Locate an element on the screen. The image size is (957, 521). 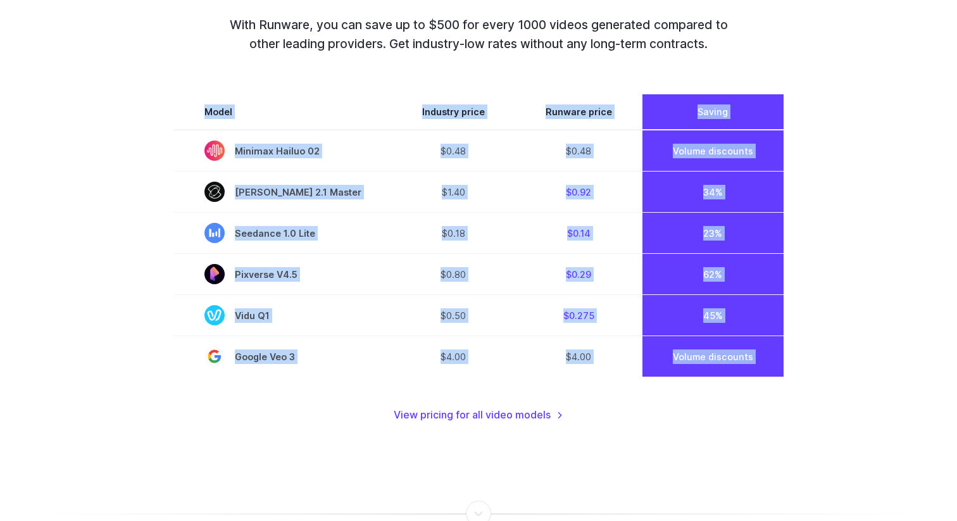
th: Industry price is located at coordinates (453, 112).